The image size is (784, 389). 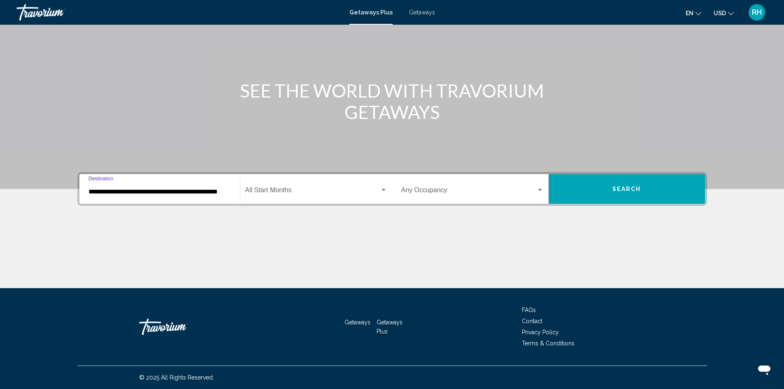 I want to click on button: Change currency, so click(x=724, y=13).